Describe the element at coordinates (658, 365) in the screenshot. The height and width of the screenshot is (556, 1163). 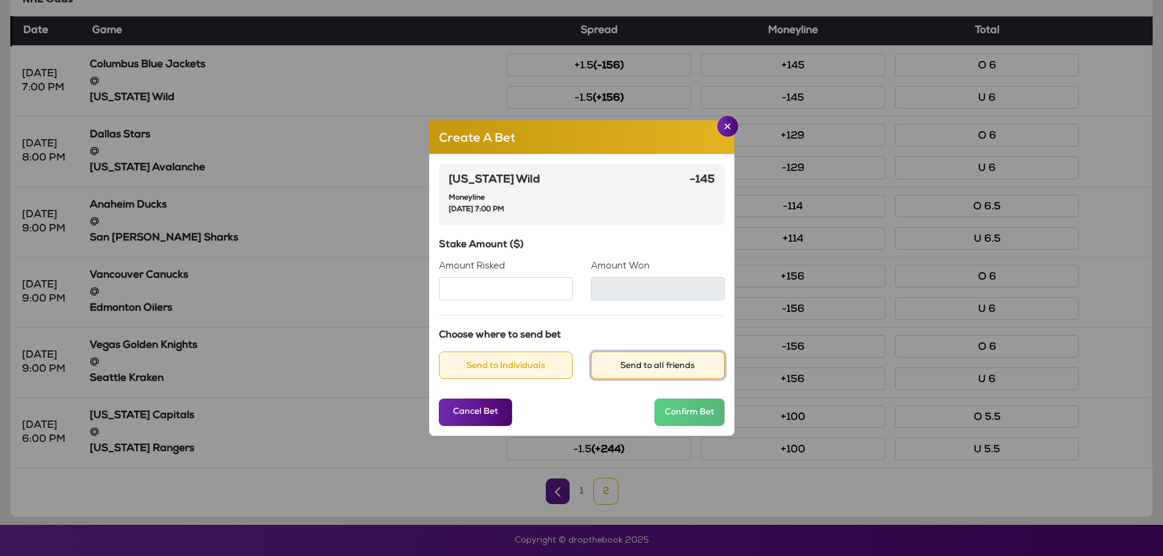
I see `button: Send to all friends` at that location.